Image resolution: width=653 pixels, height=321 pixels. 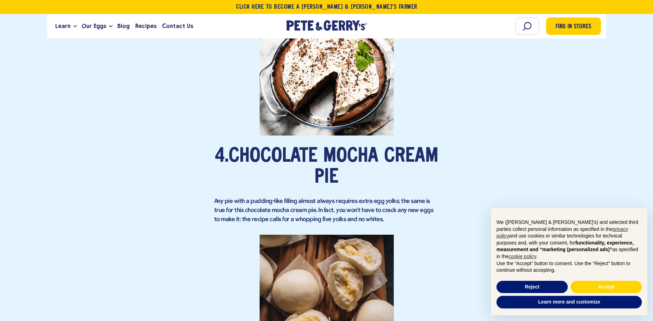 What do you see at coordinates (569, 267) in the screenshot?
I see `p: Use the “Accept” button to consent. Use the “Reject” button to continue without accepting.` at bounding box center [569, 267].